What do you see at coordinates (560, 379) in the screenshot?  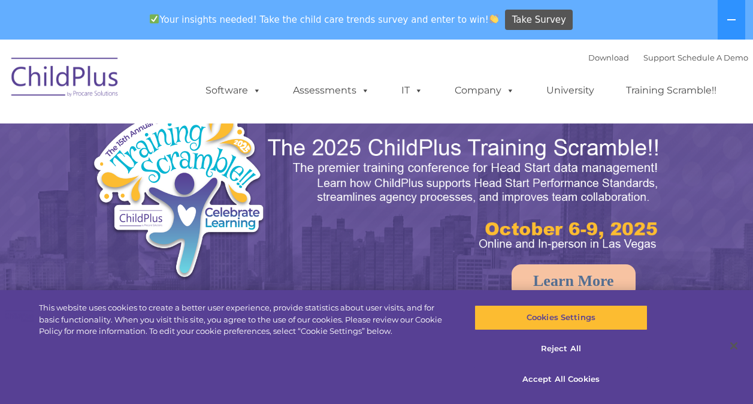 I see `button: Accept All Cookies` at bounding box center [560, 379].